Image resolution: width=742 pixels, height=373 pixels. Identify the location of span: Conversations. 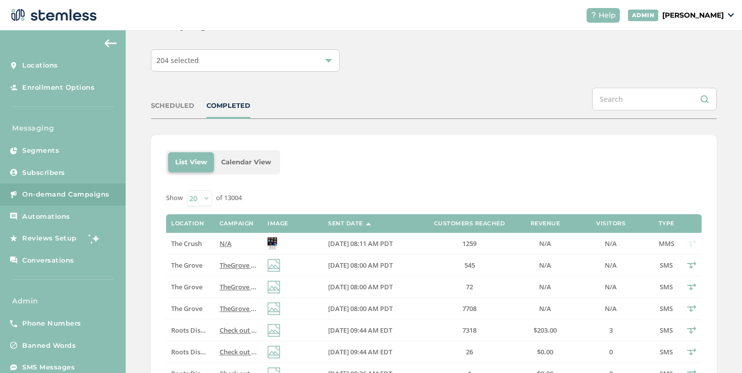
(48, 261).